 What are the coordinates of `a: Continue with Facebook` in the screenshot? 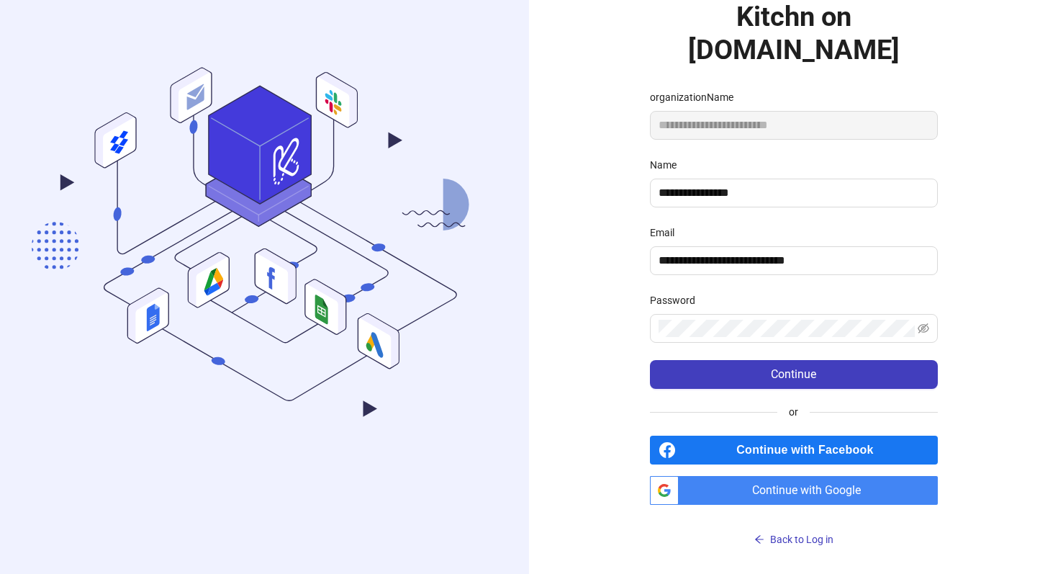 It's located at (794, 450).